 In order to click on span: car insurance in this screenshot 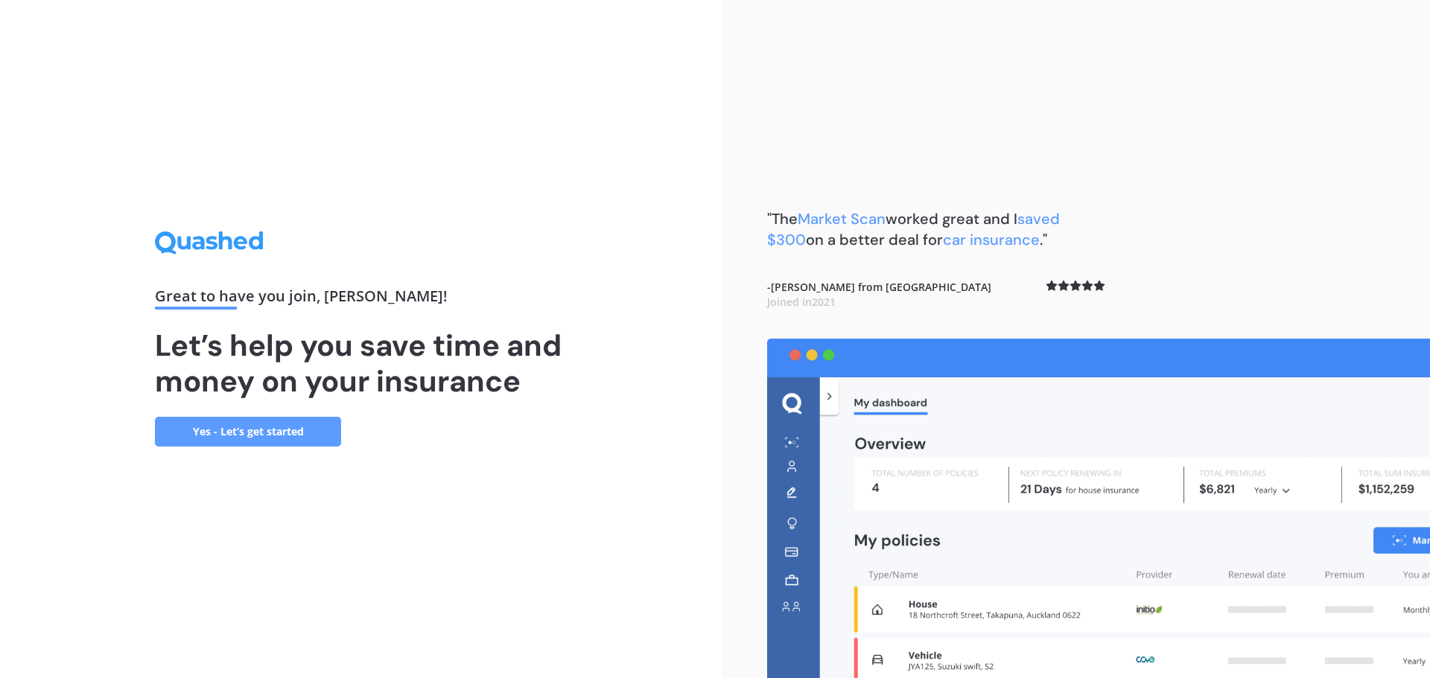, I will do `click(991, 240)`.